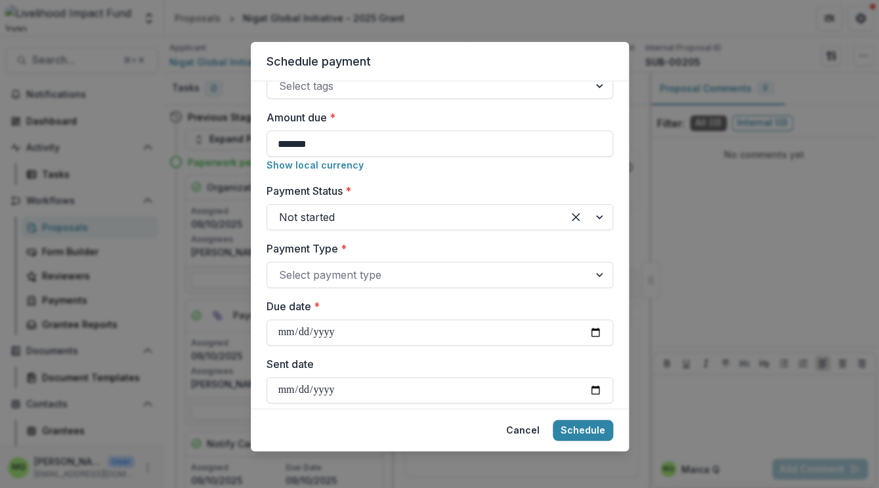  Describe the element at coordinates (436, 249) in the screenshot. I see `label: Payment Type` at that location.